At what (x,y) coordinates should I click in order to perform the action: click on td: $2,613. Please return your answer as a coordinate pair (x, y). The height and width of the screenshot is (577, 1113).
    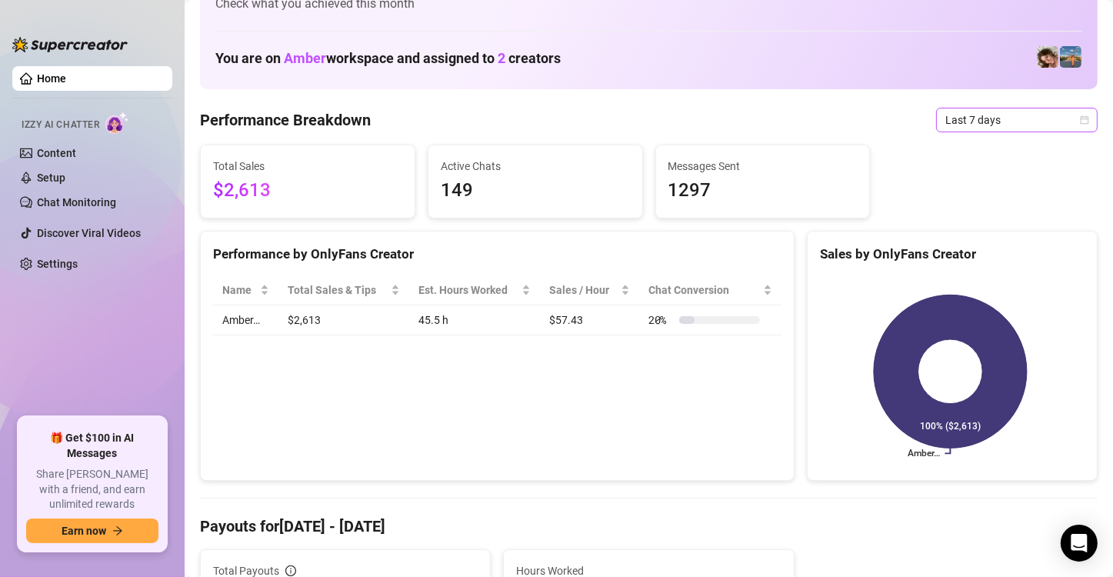
    Looking at the image, I should click on (343, 320).